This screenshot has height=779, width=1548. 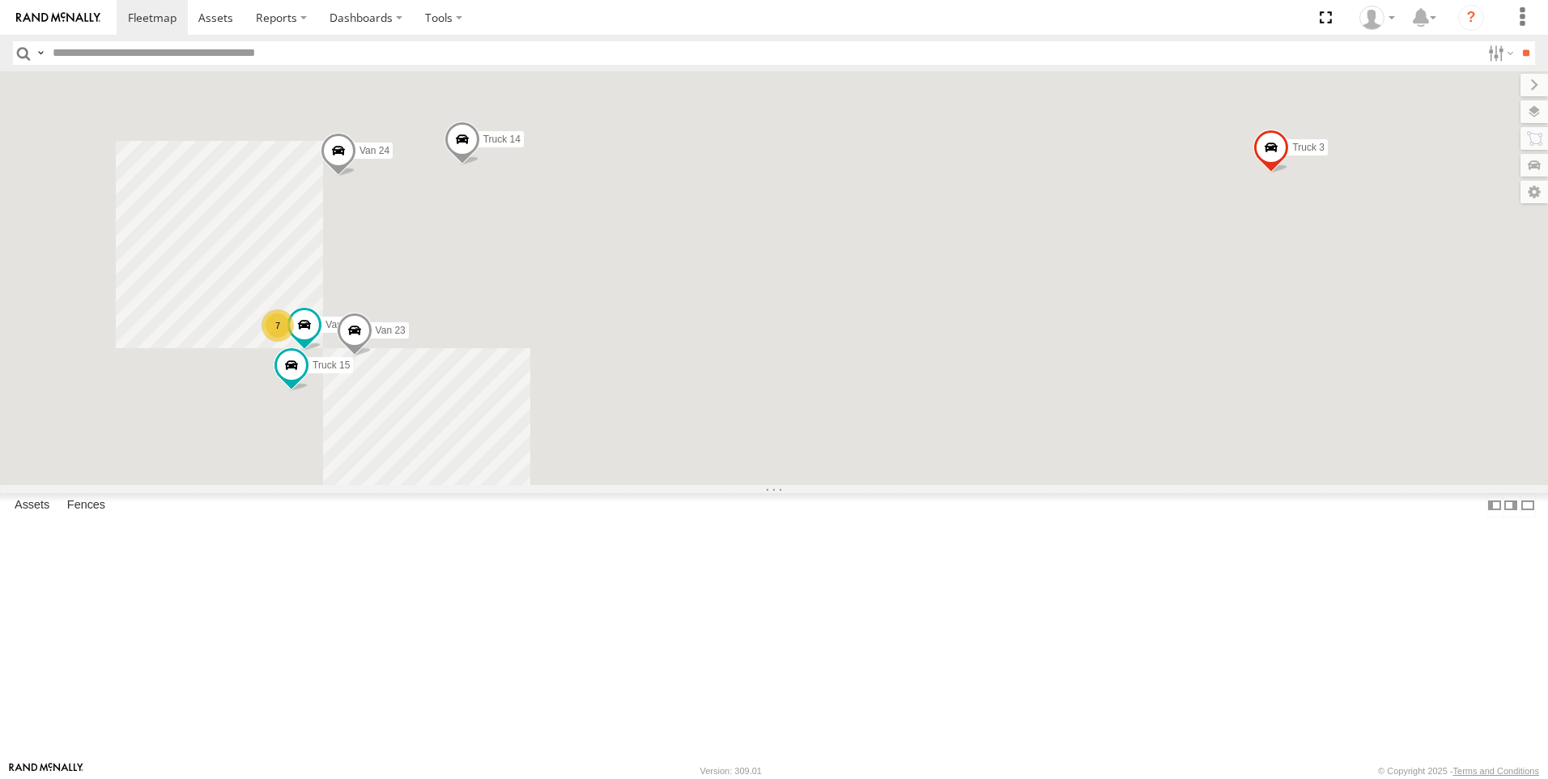 What do you see at coordinates (390, 330) in the screenshot?
I see `span: Van 23` at bounding box center [390, 330].